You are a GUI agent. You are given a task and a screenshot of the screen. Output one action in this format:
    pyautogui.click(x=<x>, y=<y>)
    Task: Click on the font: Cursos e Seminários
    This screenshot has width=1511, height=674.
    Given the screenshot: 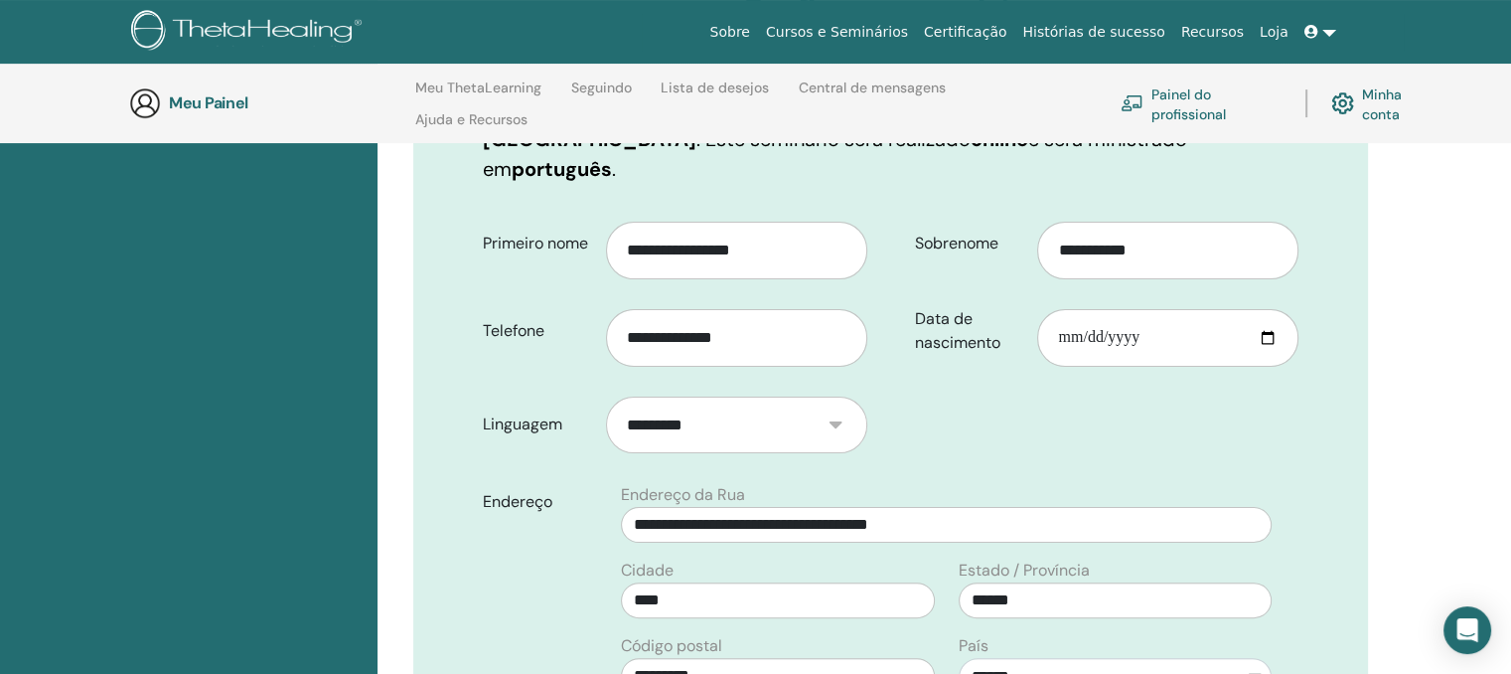 What is the action you would take?
    pyautogui.click(x=837, y=32)
    